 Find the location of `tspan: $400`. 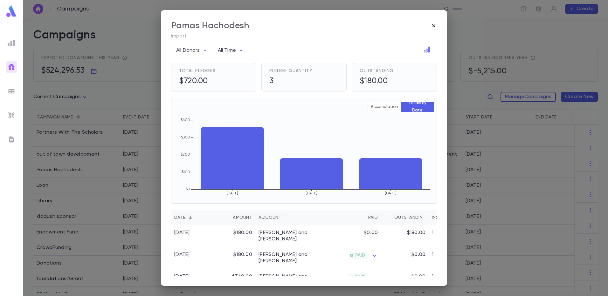

tspan: $400 is located at coordinates (185, 120).